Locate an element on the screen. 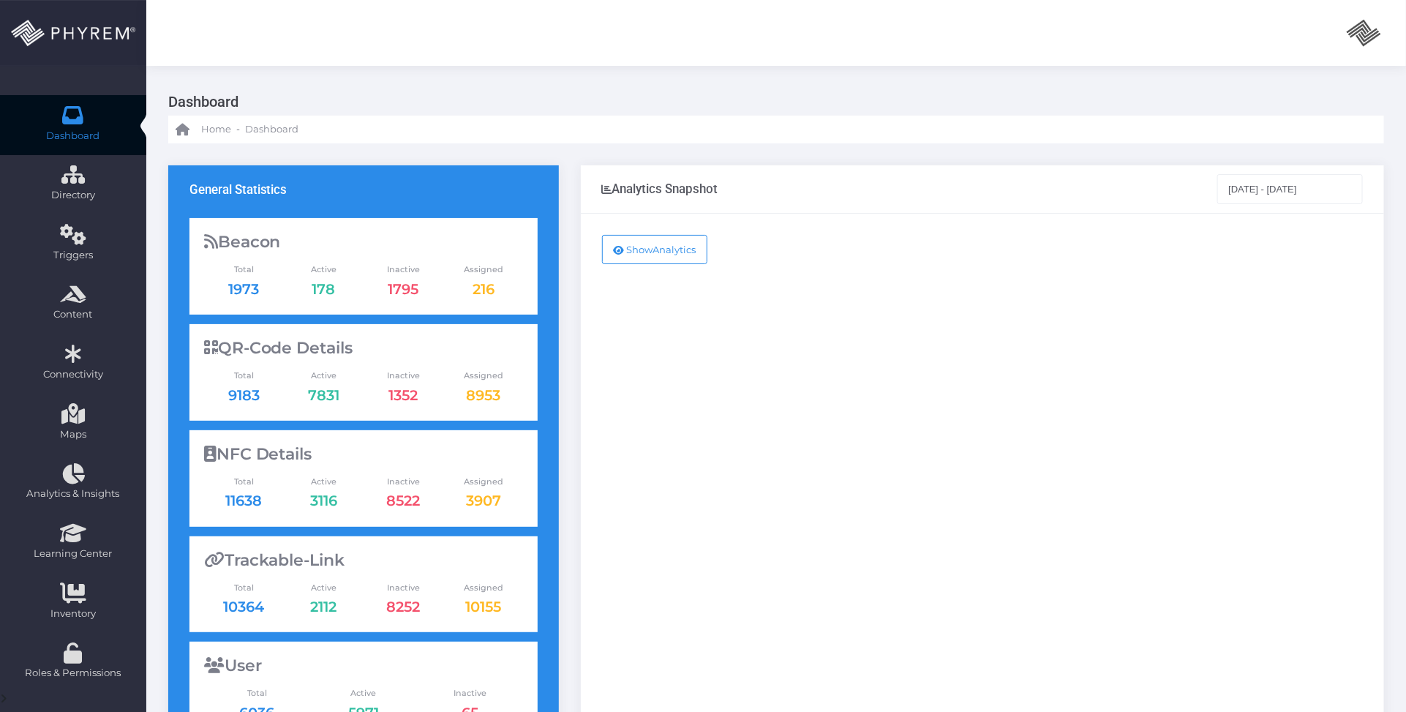 The height and width of the screenshot is (712, 1406). span: Content is located at coordinates (73, 315).